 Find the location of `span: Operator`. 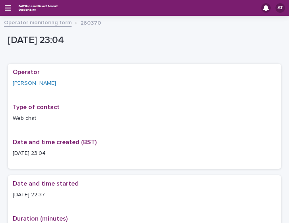

span: Operator is located at coordinates (26, 72).